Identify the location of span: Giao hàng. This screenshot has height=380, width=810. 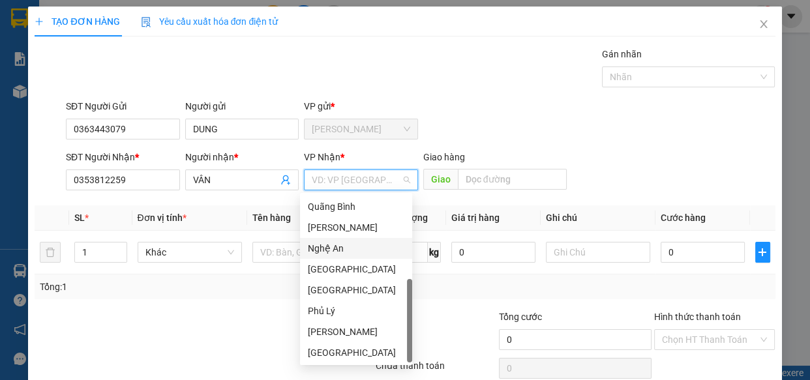
(444, 157).